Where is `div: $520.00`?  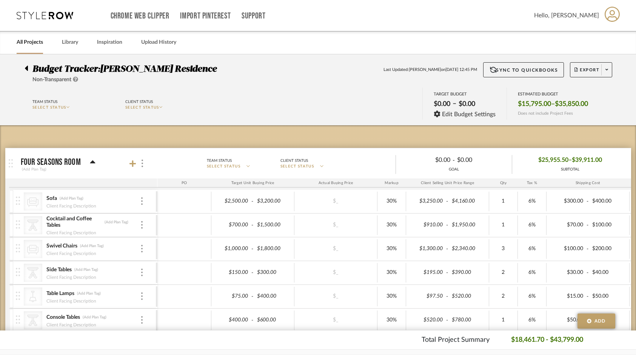
div: $520.00 is located at coordinates (427, 320).